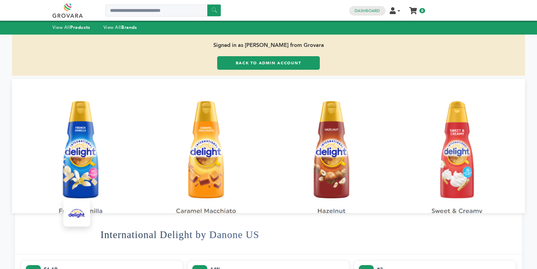  I want to click on a: Back to Admin Account, so click(269, 63).